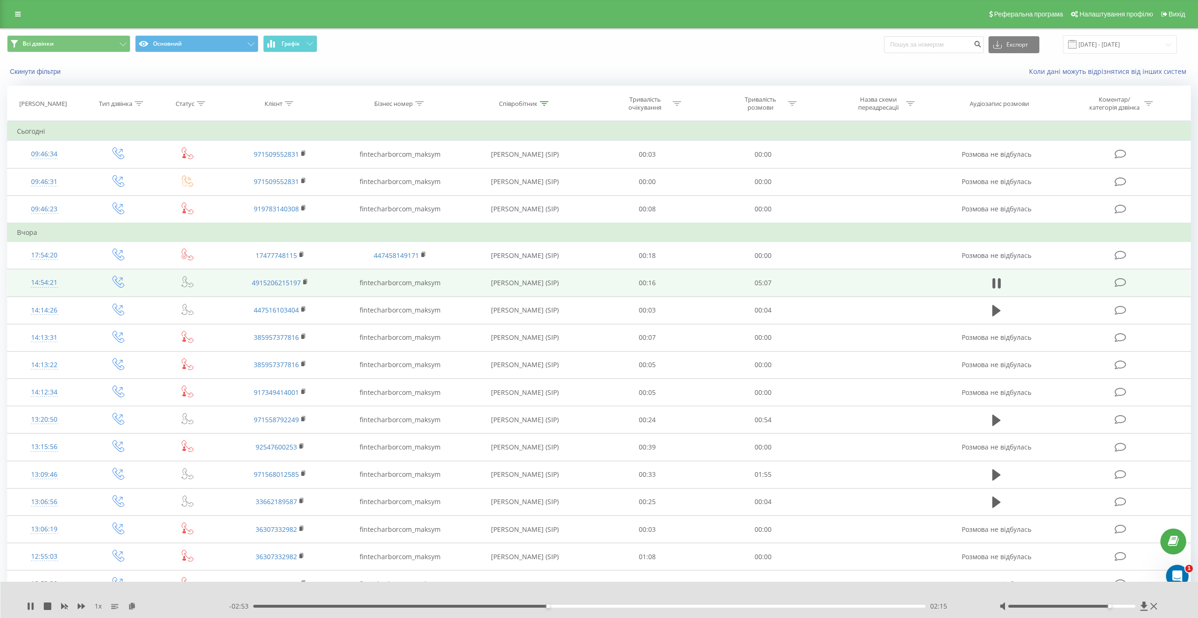 The image size is (1198, 618). Describe the element at coordinates (44, 310) in the screenshot. I see `div: 14:14:26` at that location.